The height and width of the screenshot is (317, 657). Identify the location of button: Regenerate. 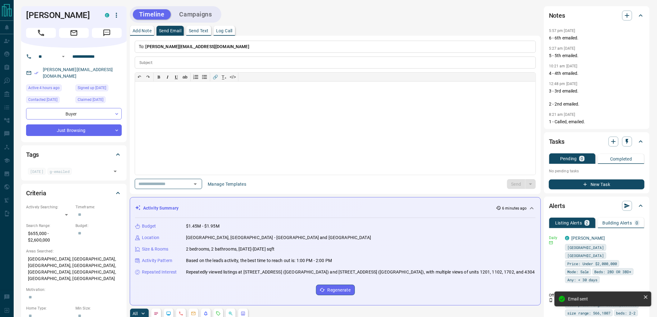
(335, 290).